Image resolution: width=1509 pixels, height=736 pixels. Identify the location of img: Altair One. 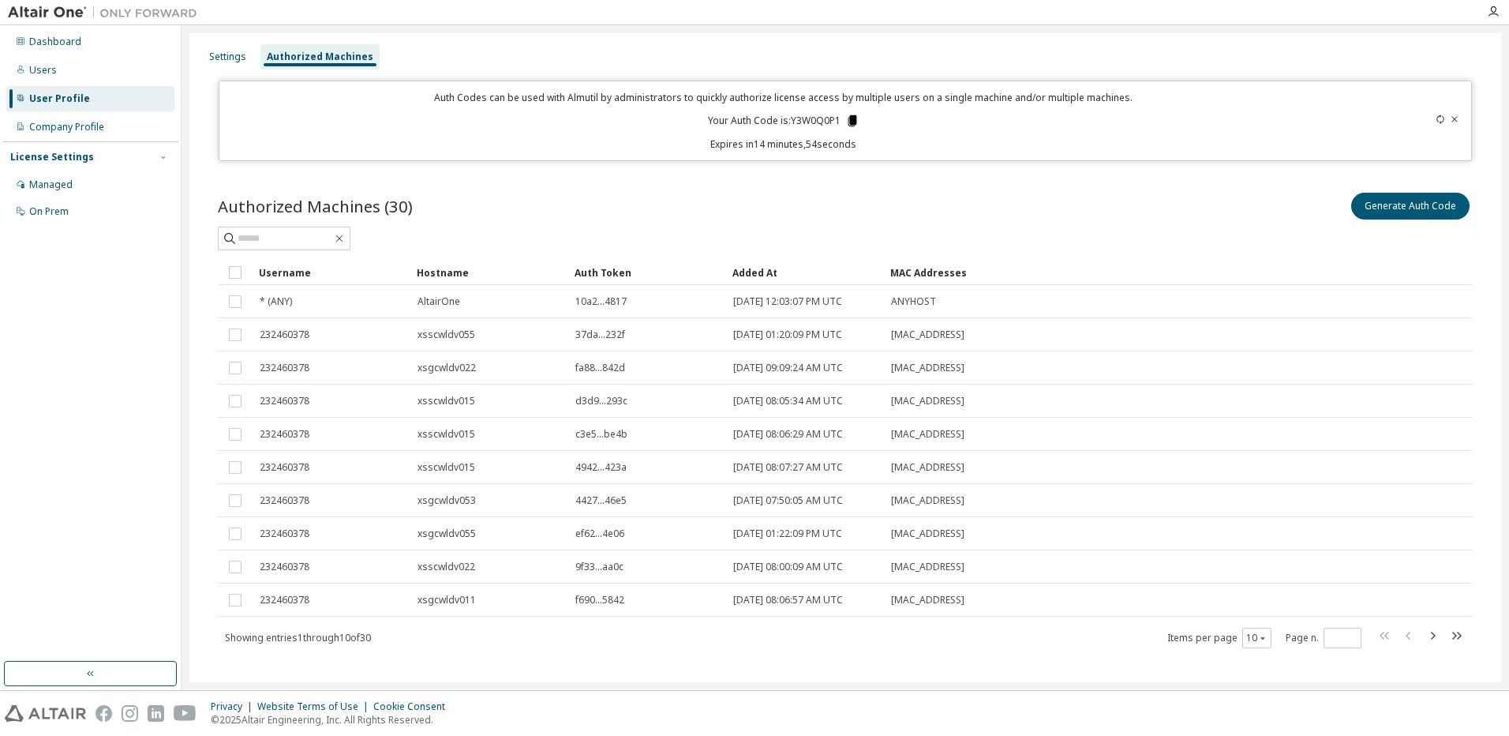
(107, 13).